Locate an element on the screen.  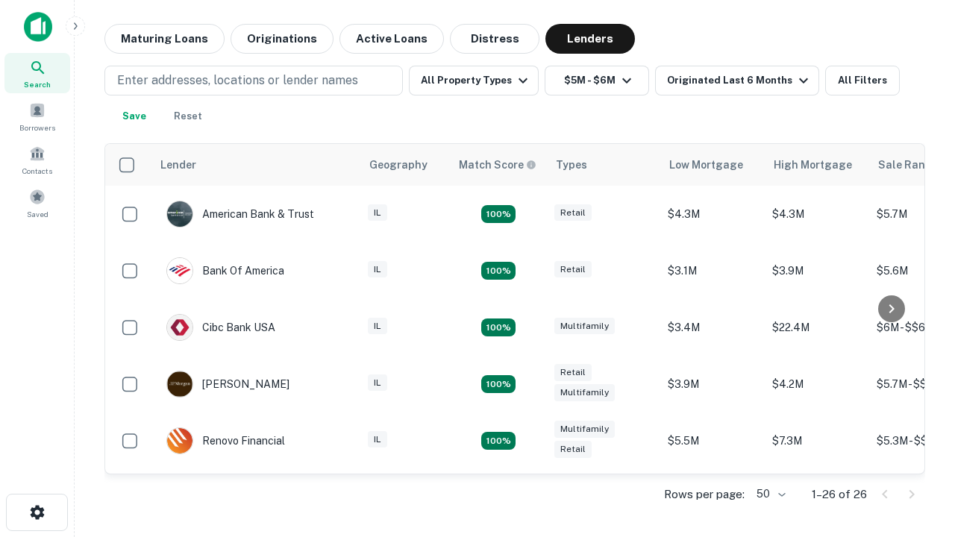
button: Originations is located at coordinates (282, 39).